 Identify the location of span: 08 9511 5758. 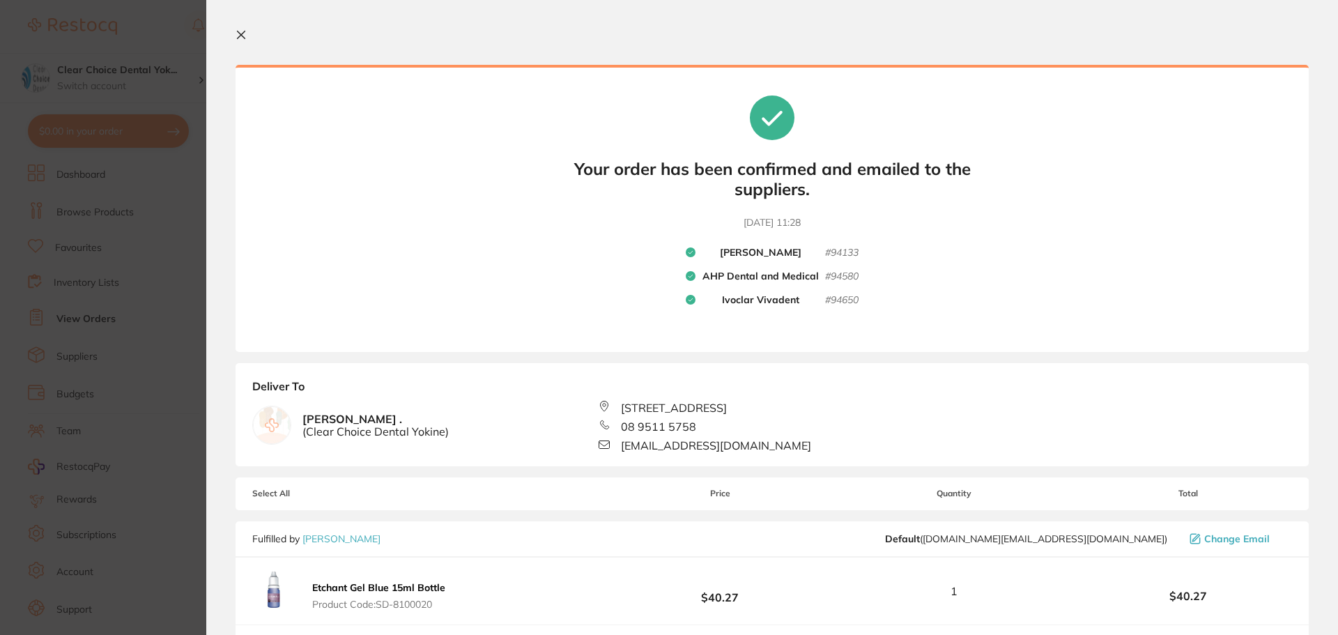
(658, 426).